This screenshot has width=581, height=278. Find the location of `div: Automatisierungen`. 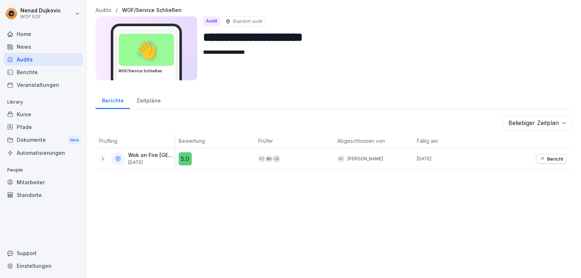

div: Automatisierungen is located at coordinates (43, 153).